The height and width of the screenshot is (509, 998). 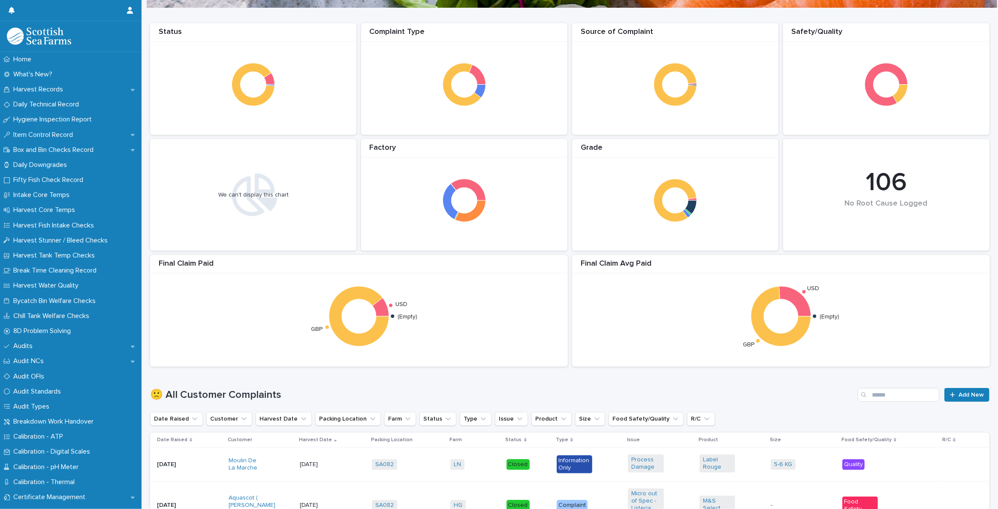 I want to click on p: Farm, so click(x=455, y=440).